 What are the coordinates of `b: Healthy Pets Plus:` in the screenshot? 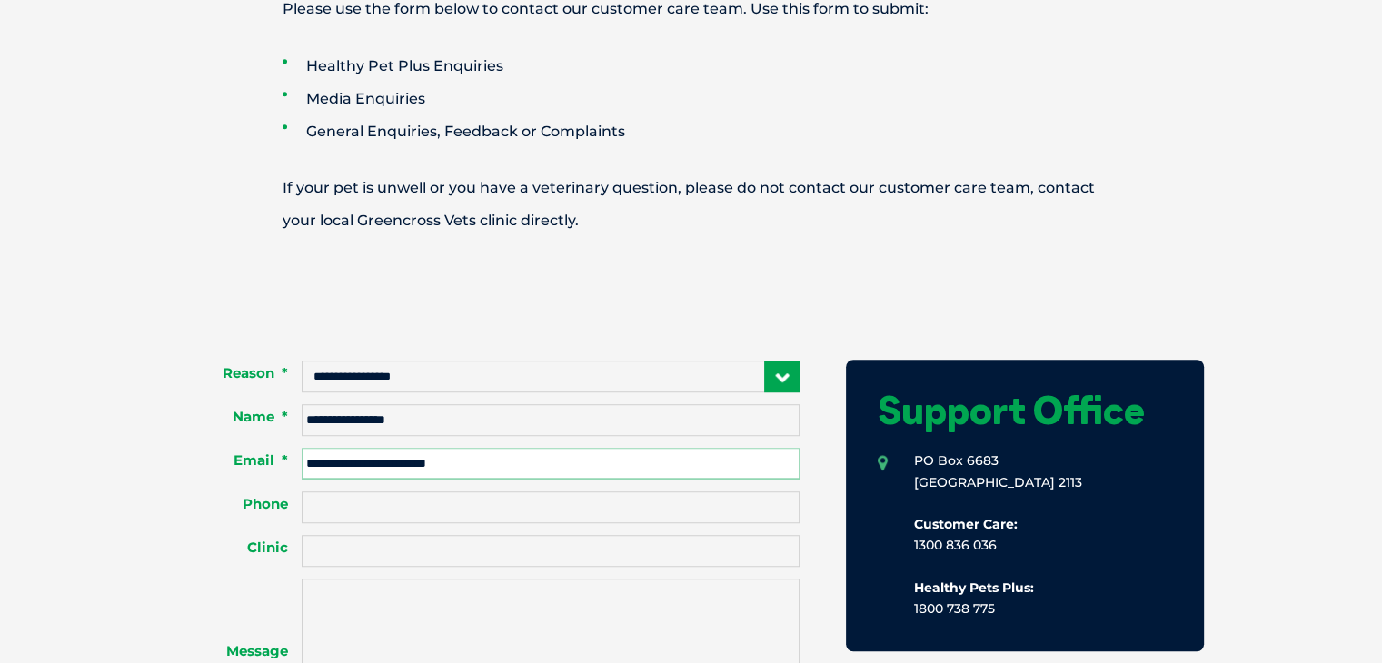 It's located at (974, 588).